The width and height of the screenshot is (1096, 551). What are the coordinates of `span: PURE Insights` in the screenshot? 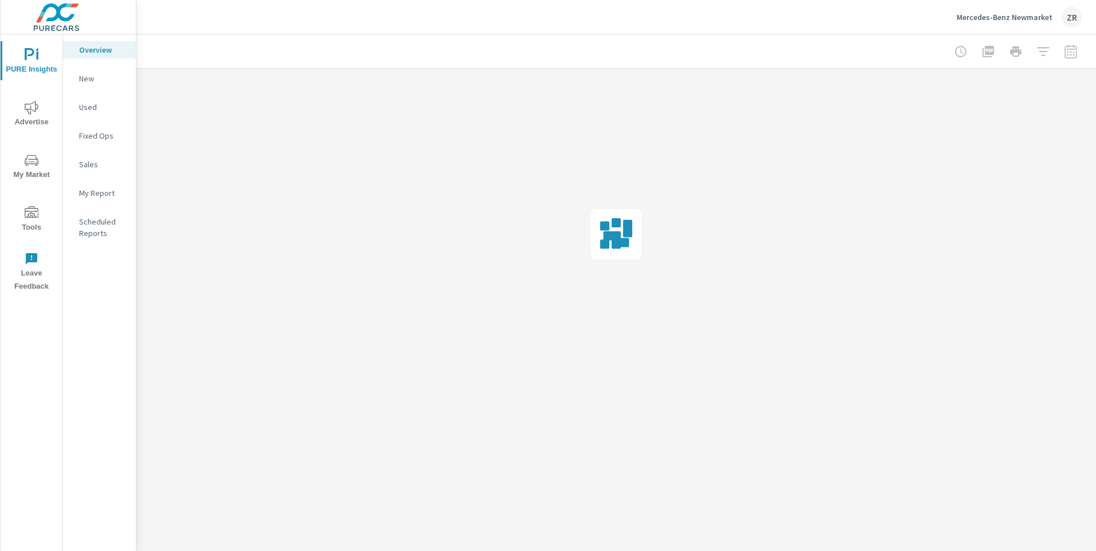 It's located at (32, 62).